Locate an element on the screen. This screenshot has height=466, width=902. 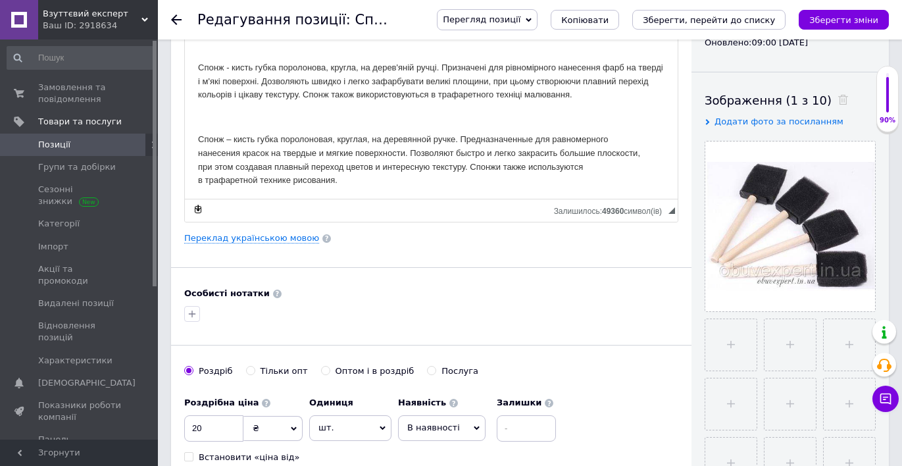
span: Панель управління is located at coordinates (80, 445).